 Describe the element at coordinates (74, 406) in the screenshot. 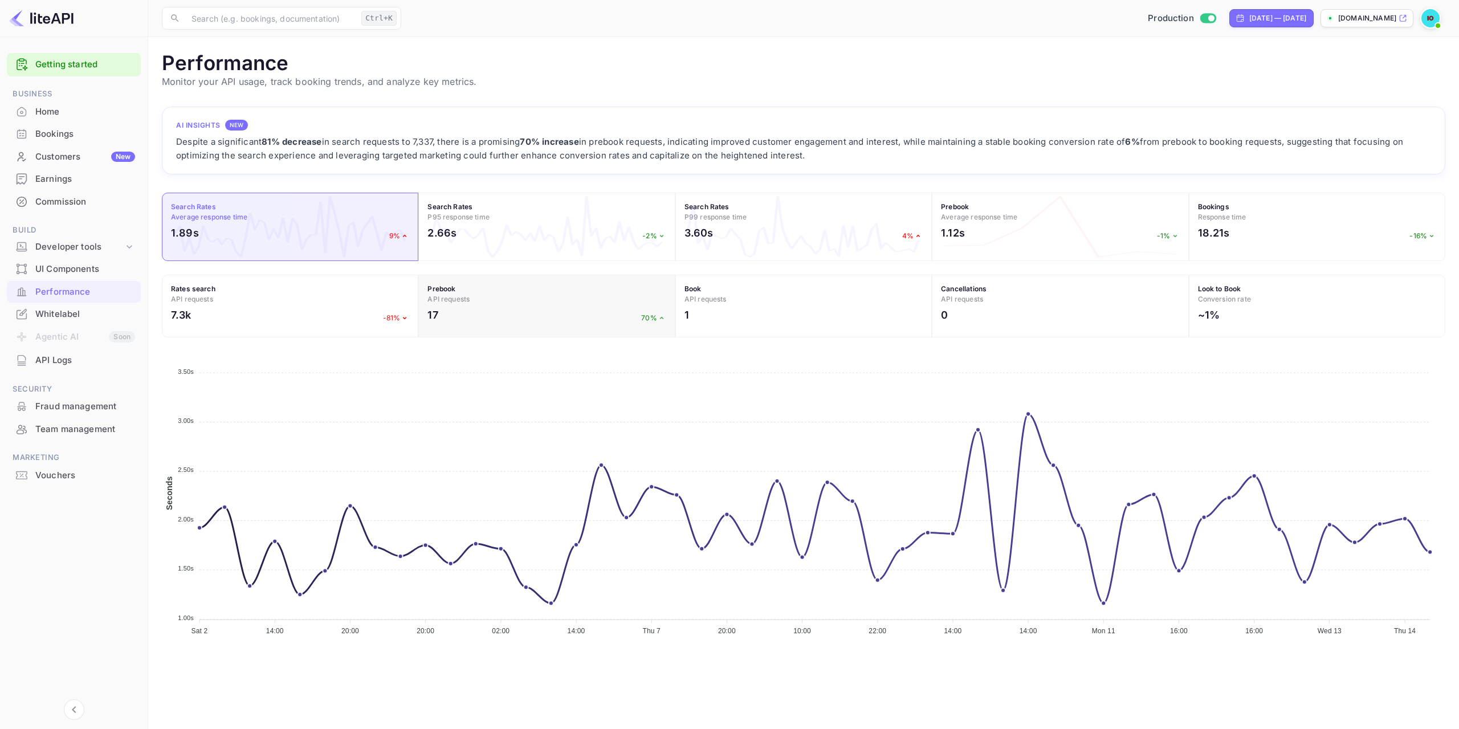

I see `a: Fraud management` at that location.